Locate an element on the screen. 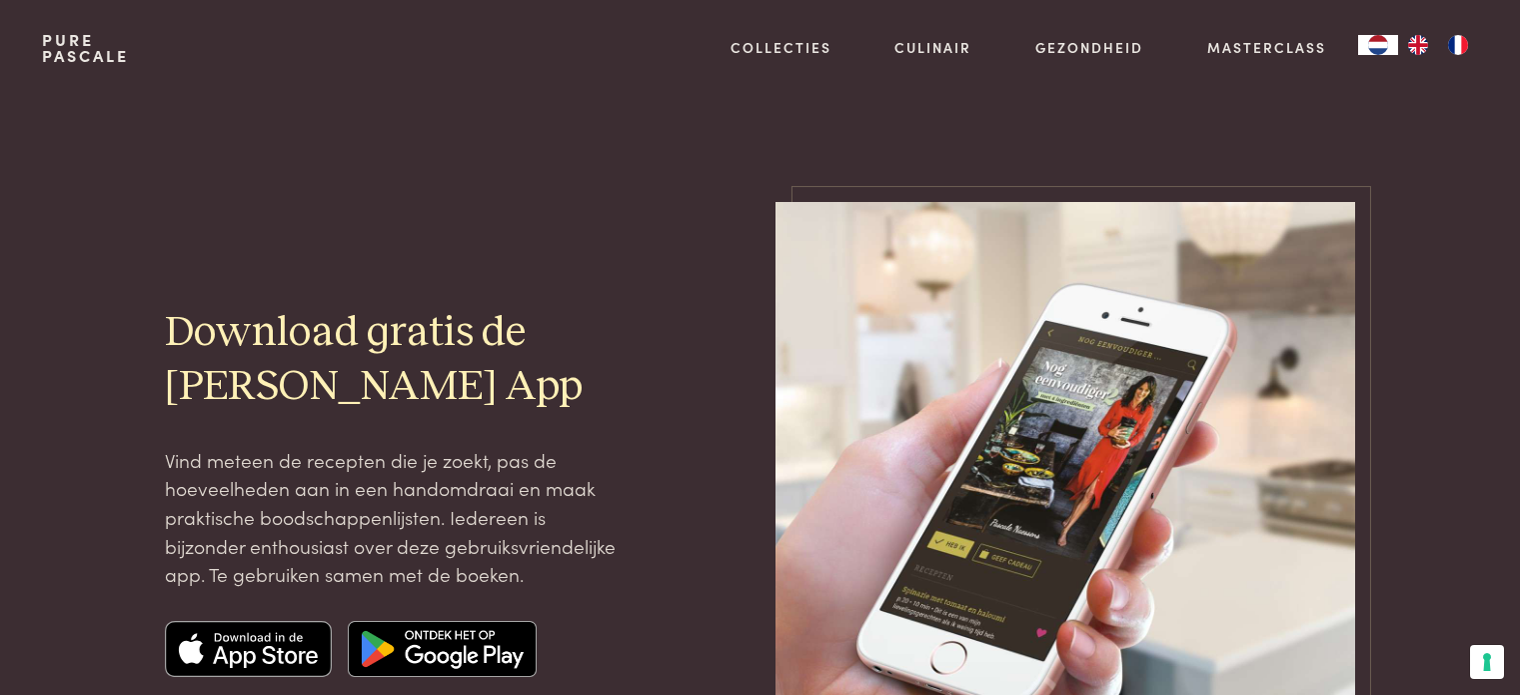 The height and width of the screenshot is (695, 1520). ul: Language list is located at coordinates (1438, 45).